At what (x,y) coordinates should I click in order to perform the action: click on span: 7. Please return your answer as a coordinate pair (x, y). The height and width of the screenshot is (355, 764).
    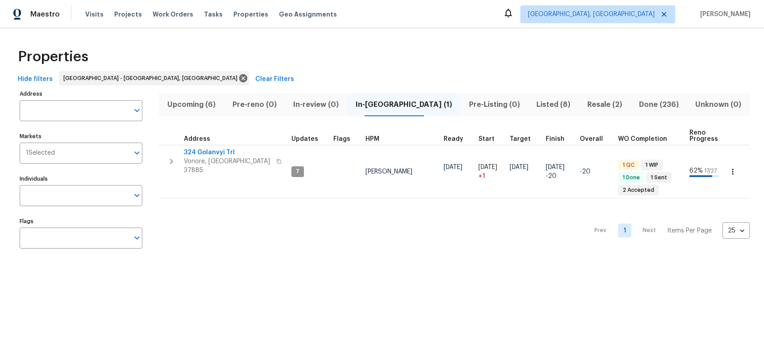
    Looking at the image, I should click on (298, 171).